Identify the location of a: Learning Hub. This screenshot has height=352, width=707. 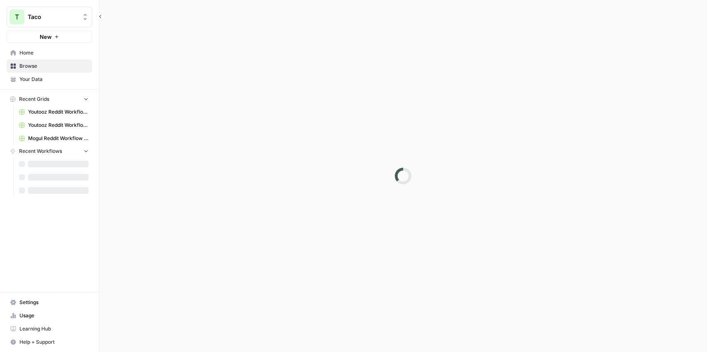
(49, 329).